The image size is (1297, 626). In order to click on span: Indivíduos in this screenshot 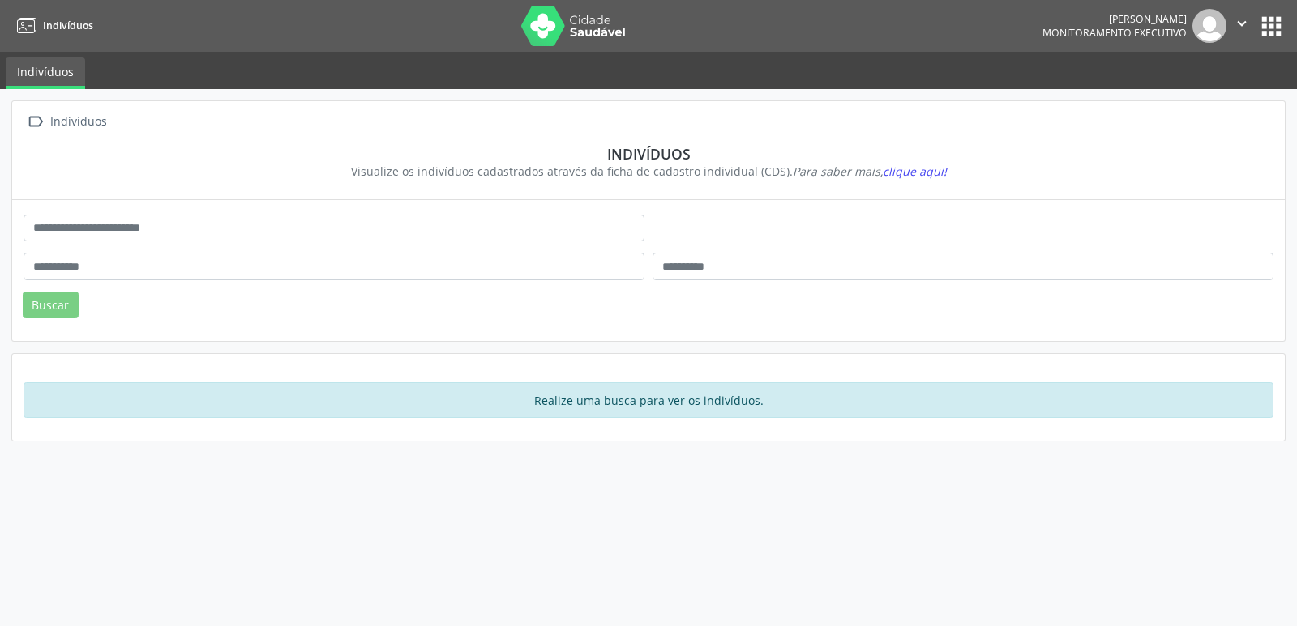, I will do `click(68, 25)`.